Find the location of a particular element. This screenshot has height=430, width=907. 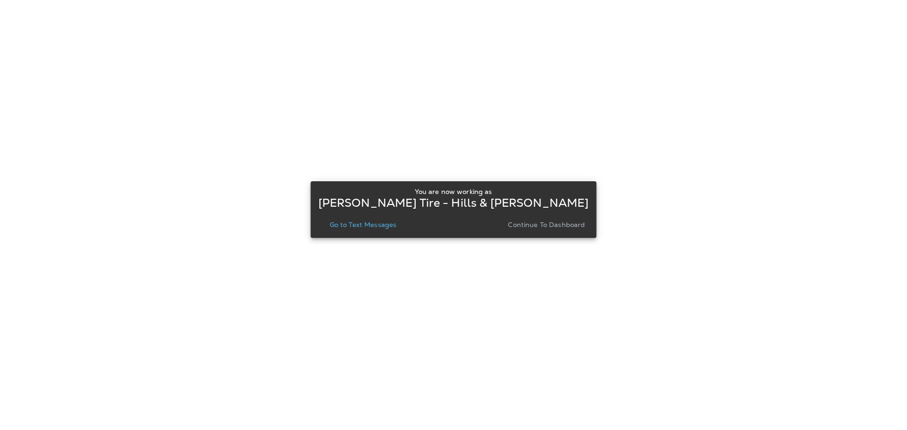

button: Continue to Dashboard is located at coordinates (546, 225).